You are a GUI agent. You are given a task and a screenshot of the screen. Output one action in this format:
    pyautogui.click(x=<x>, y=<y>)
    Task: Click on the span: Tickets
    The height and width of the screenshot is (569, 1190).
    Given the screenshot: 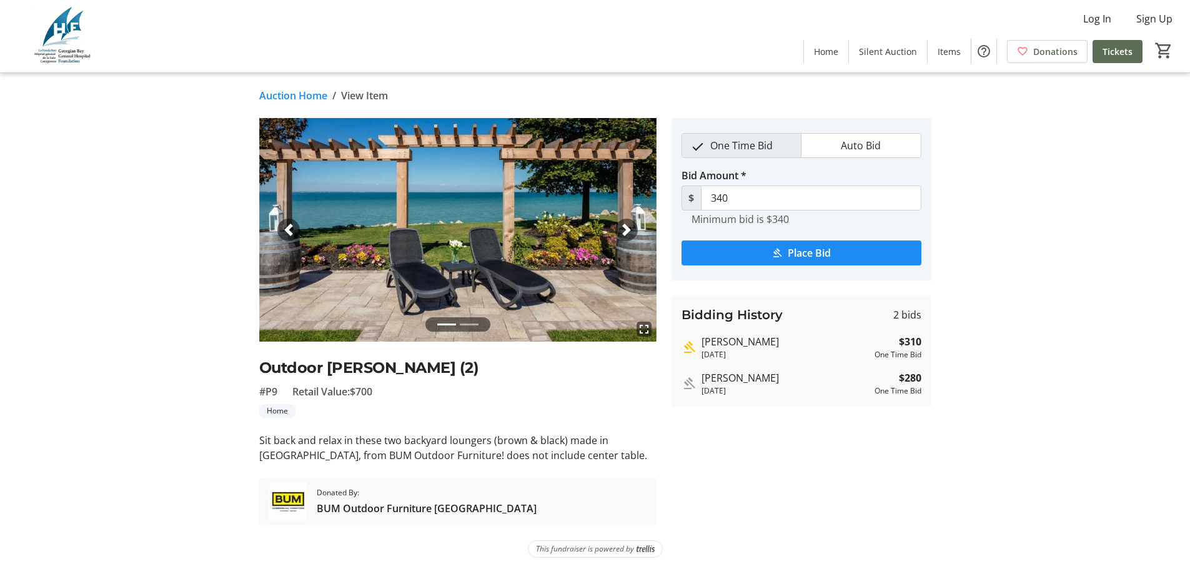 What is the action you would take?
    pyautogui.click(x=1117, y=51)
    